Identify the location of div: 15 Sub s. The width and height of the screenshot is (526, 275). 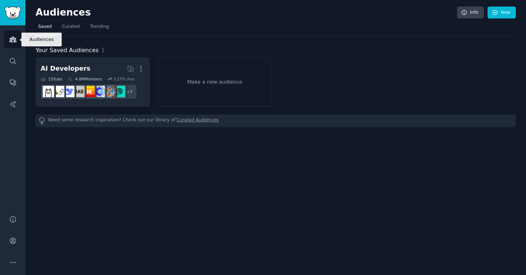
(52, 79).